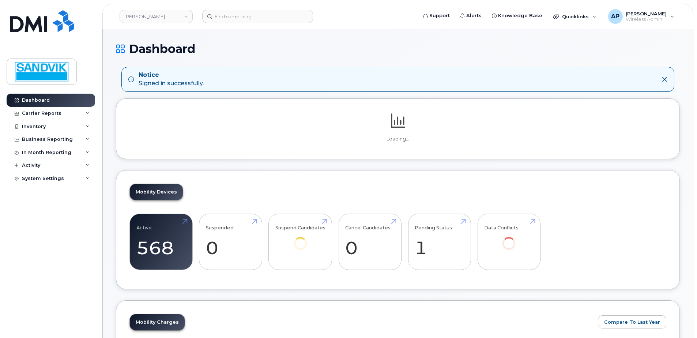 The width and height of the screenshot is (697, 338). What do you see at coordinates (230, 242) in the screenshot?
I see `a: Suspended 0` at bounding box center [230, 242].